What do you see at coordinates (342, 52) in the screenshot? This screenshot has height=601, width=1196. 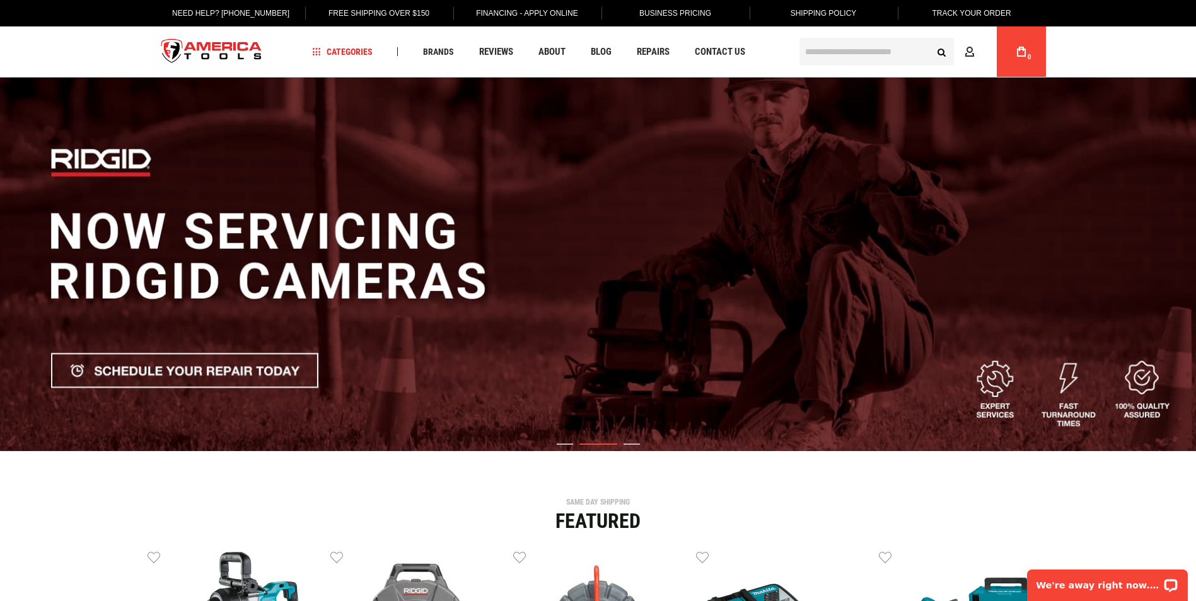 I see `a: Categories` at bounding box center [342, 52].